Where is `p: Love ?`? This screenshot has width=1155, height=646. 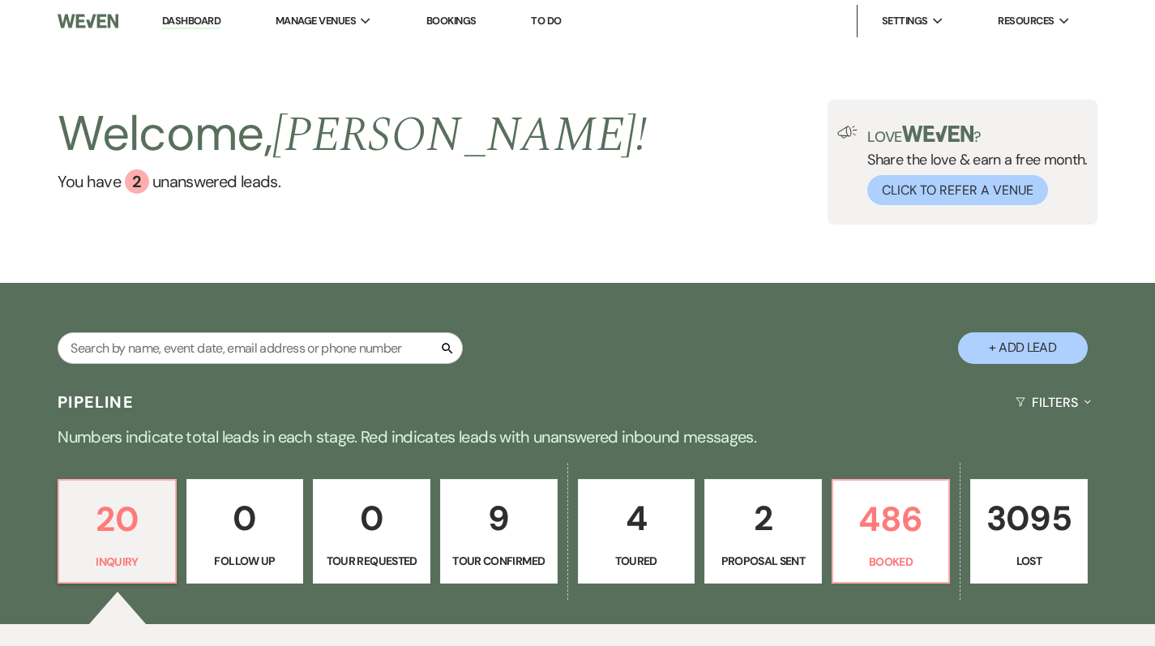 p: Love ? is located at coordinates (977, 135).